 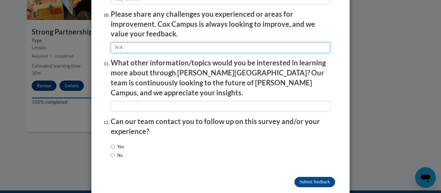 I want to click on label: No, so click(x=117, y=156).